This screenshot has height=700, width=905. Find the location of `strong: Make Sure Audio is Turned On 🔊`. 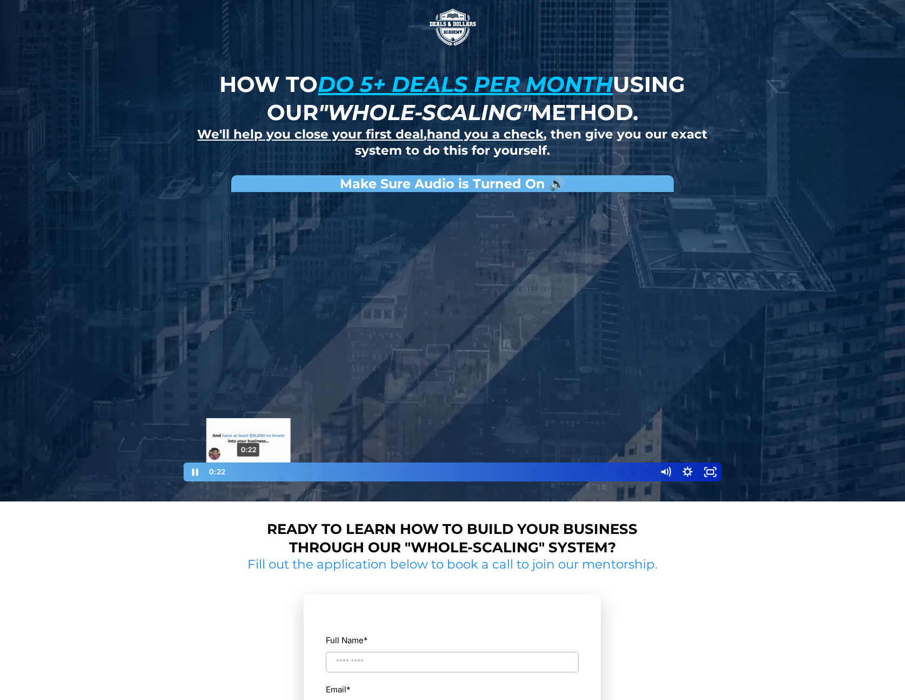

strong: Make Sure Audio is Turned On 🔊 is located at coordinates (452, 183).